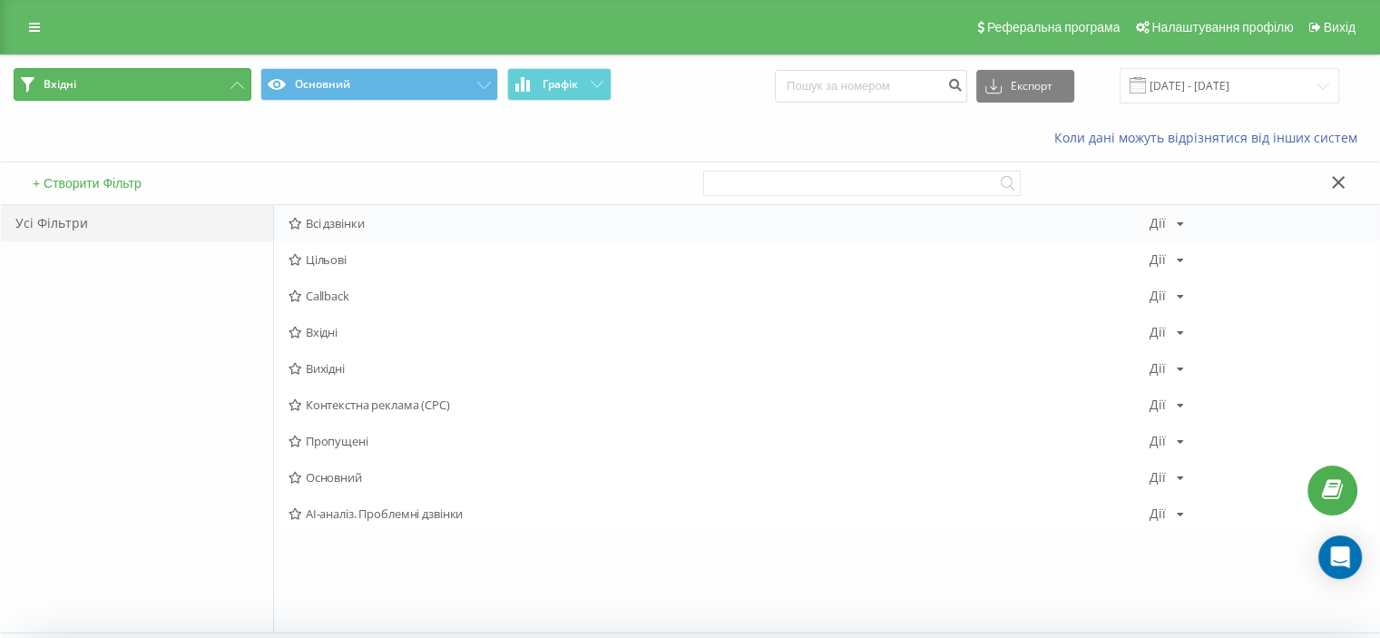 This screenshot has height=638, width=1380. Describe the element at coordinates (718, 405) in the screenshot. I see `span: Контекстна реклама (CPC)` at that location.